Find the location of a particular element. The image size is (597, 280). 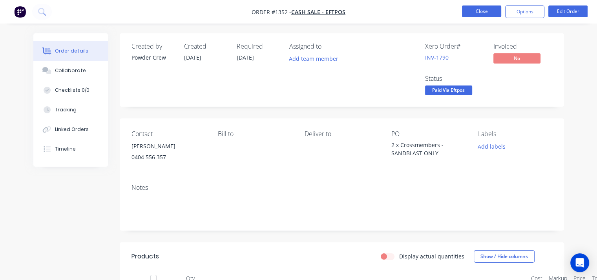

button: Timeline is located at coordinates (71, 149).